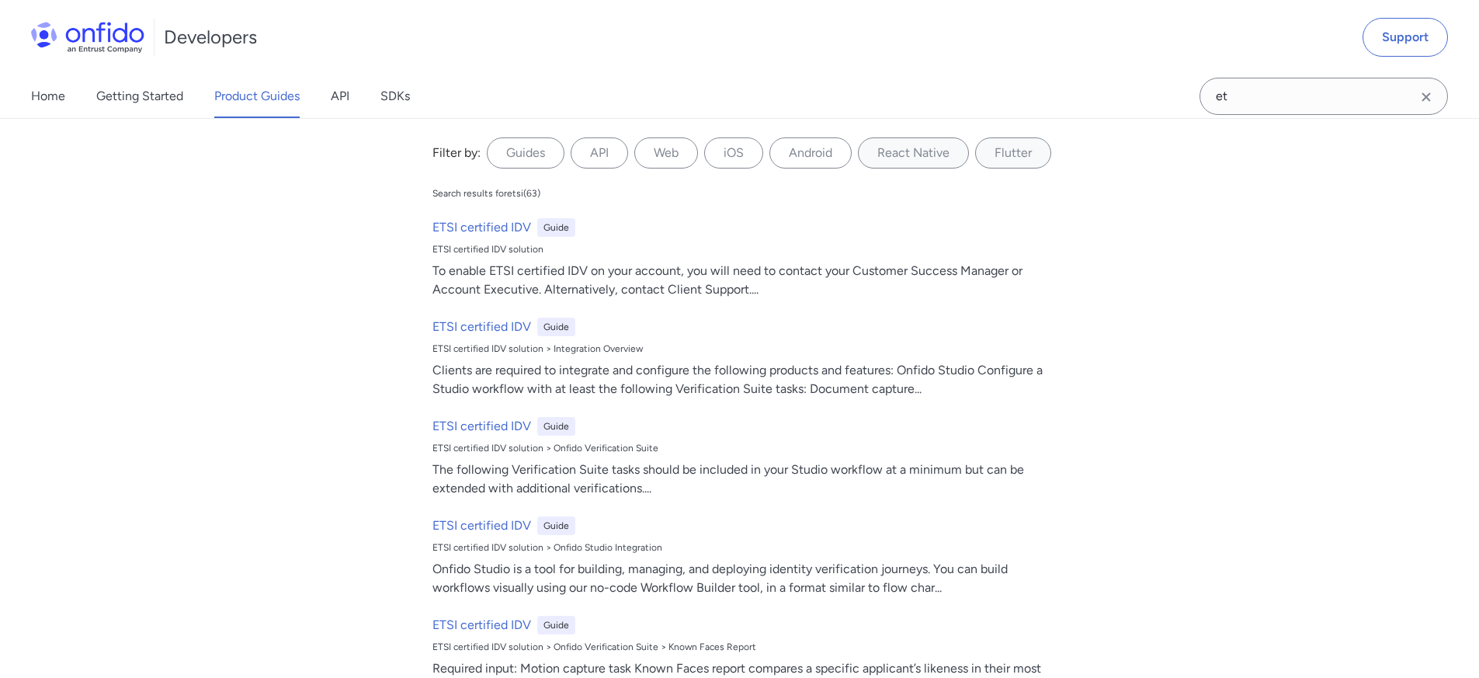 The width and height of the screenshot is (1479, 678). Describe the element at coordinates (746, 557) in the screenshot. I see `a: ETSI certified IDVGuideETSI certified IDV solution > Onfido Studio IntegrationOnfido Studio is a ...` at that location.